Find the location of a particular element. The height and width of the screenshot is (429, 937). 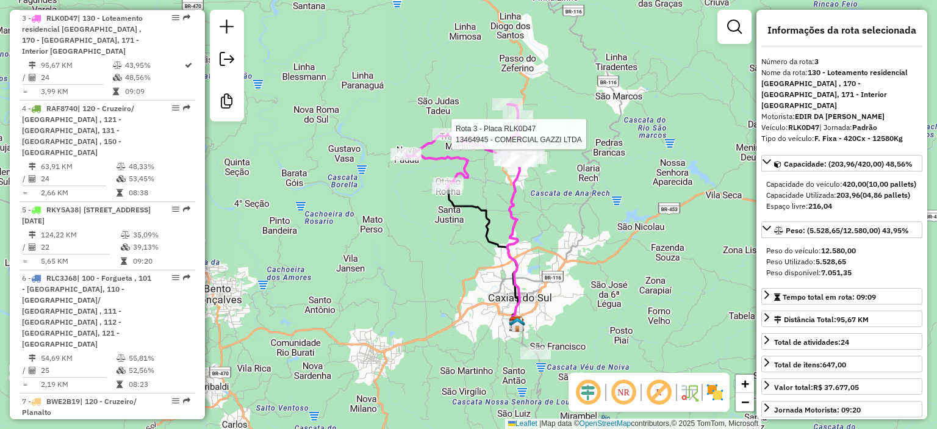

div: Número da rota: is located at coordinates (842, 62).